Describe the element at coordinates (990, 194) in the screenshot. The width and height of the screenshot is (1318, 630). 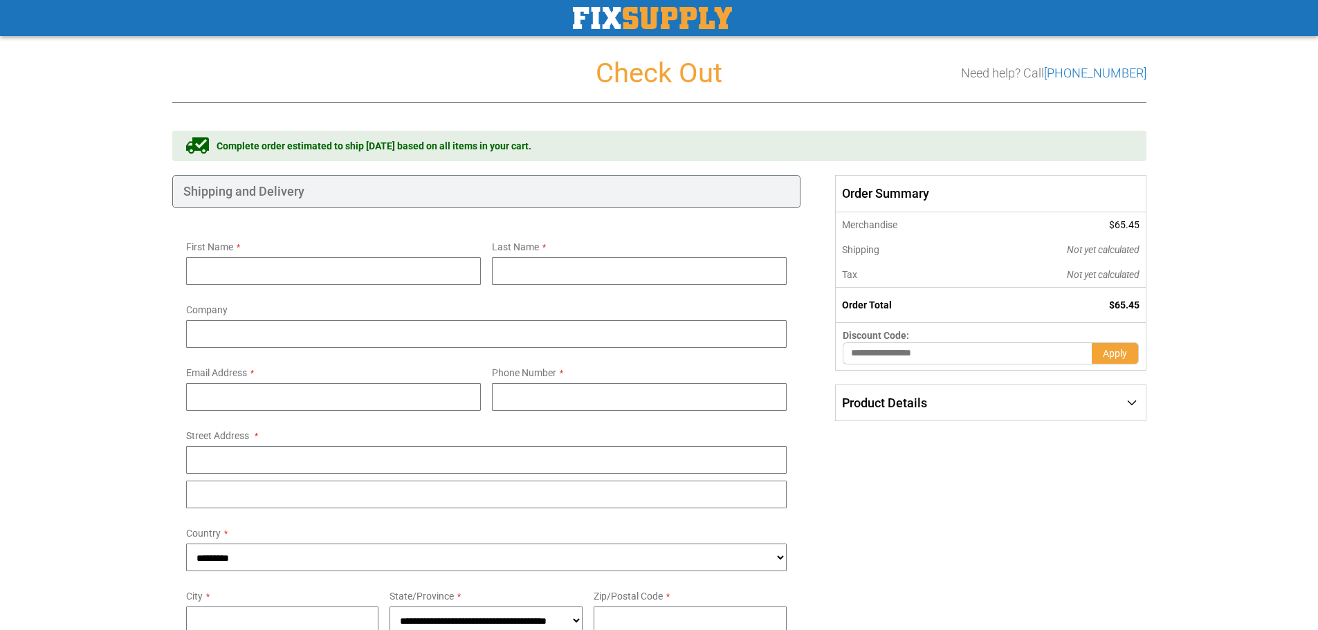
I see `span: Order Summary` at that location.